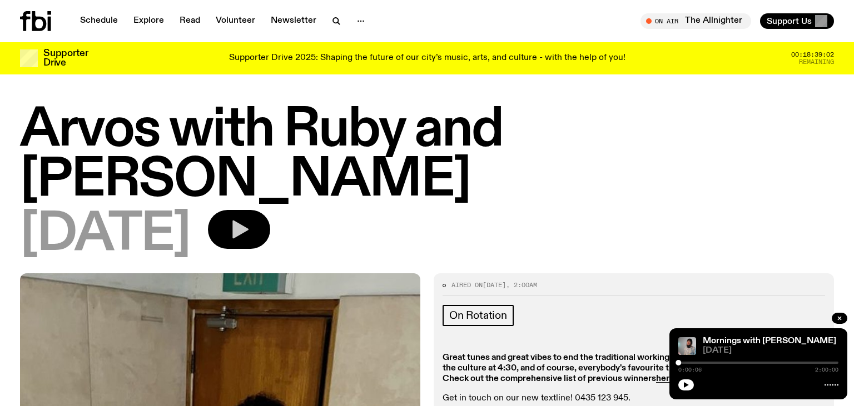 This screenshot has height=406, width=854. Describe the element at coordinates (789, 21) in the screenshot. I see `span: Support Us` at that location.